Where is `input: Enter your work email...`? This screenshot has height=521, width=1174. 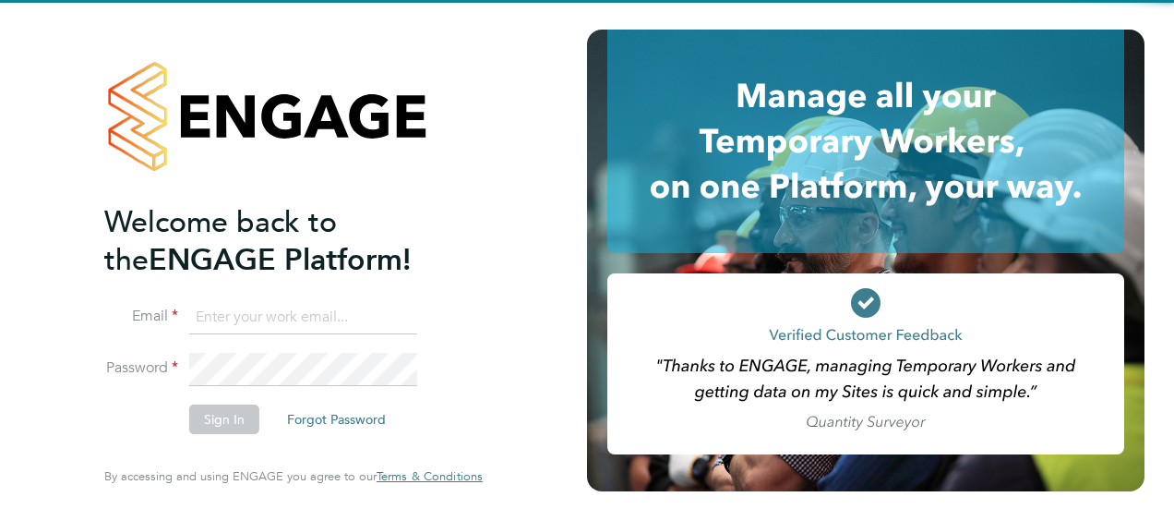
input: Enter your work email... is located at coordinates (303, 318).